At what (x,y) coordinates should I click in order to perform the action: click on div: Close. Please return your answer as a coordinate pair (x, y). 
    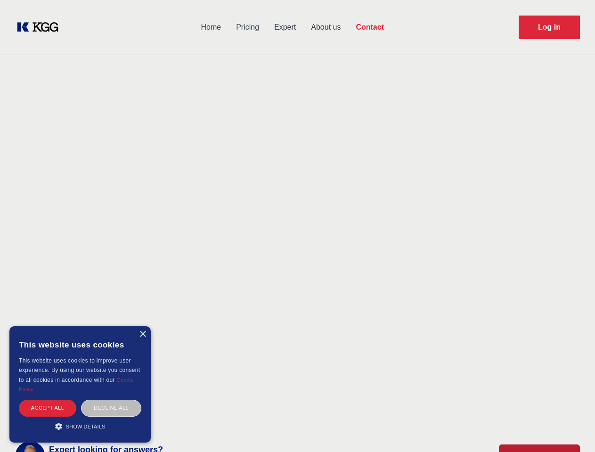
    Looking at the image, I should click on (142, 334).